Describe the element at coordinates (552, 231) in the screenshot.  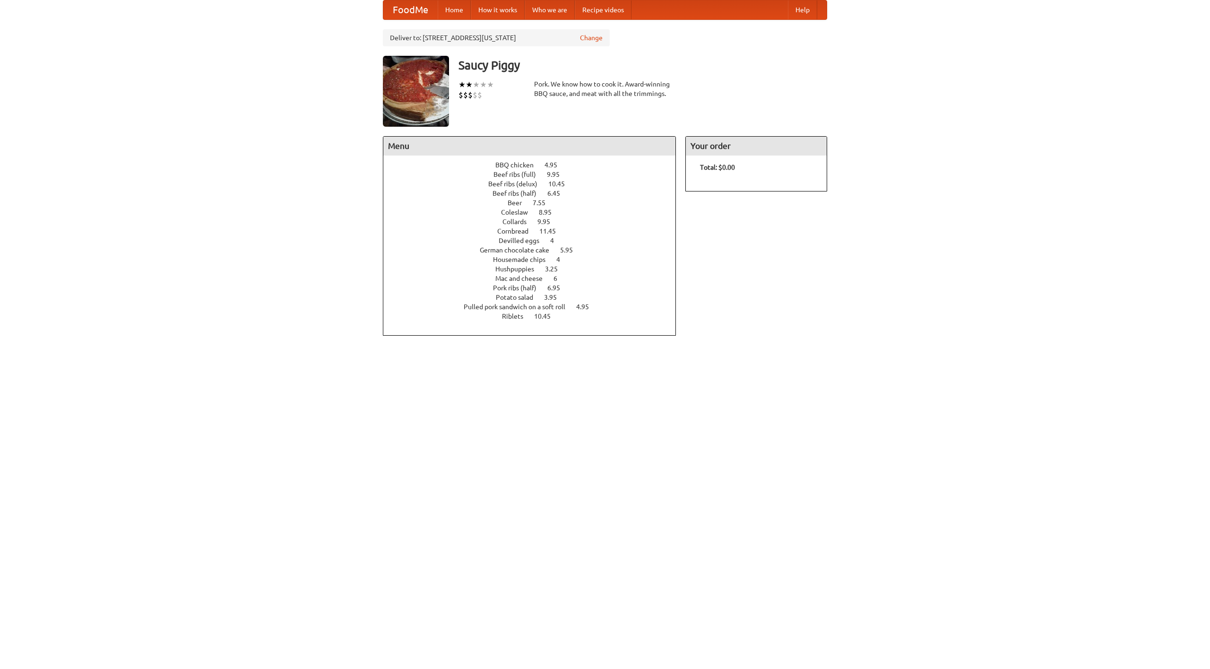
I see `span: 11.45` at that location.